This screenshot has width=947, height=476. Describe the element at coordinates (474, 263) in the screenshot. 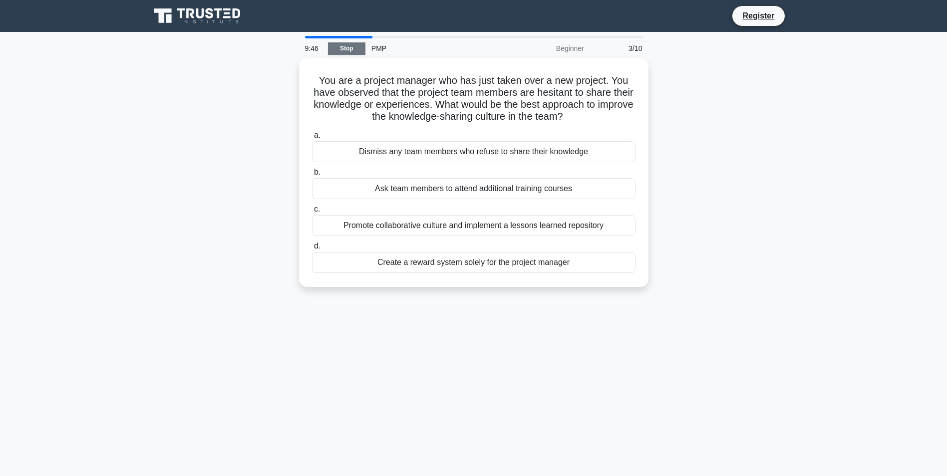

I see `div: Create a reward system solely for the project manager` at that location.